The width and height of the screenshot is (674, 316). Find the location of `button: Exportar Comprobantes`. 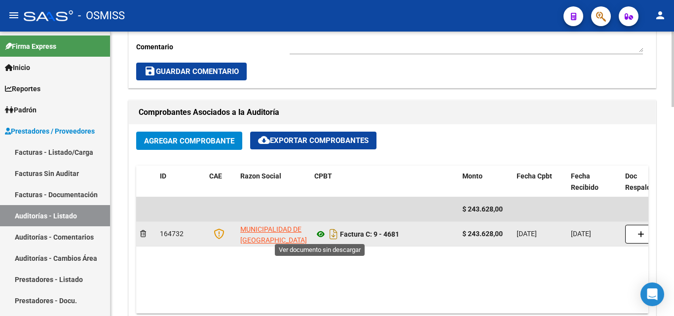

button: Exportar Comprobantes is located at coordinates (313, 141).